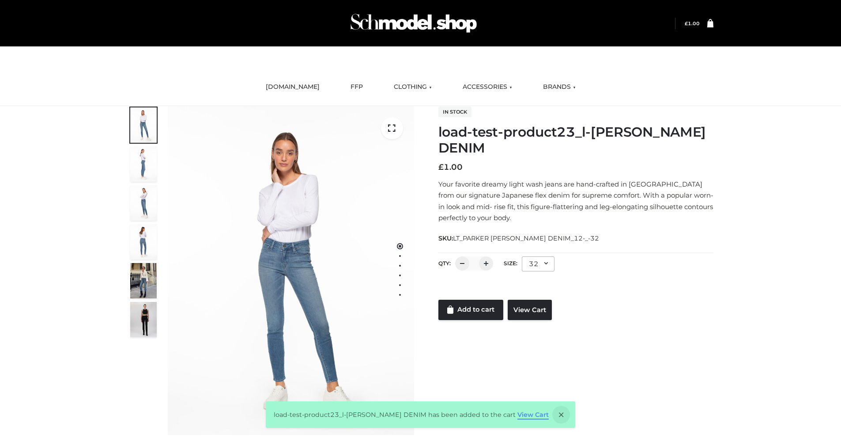 The width and height of the screenshot is (841, 439). I want to click on a: Schmodel Admin 964, so click(414, 23).